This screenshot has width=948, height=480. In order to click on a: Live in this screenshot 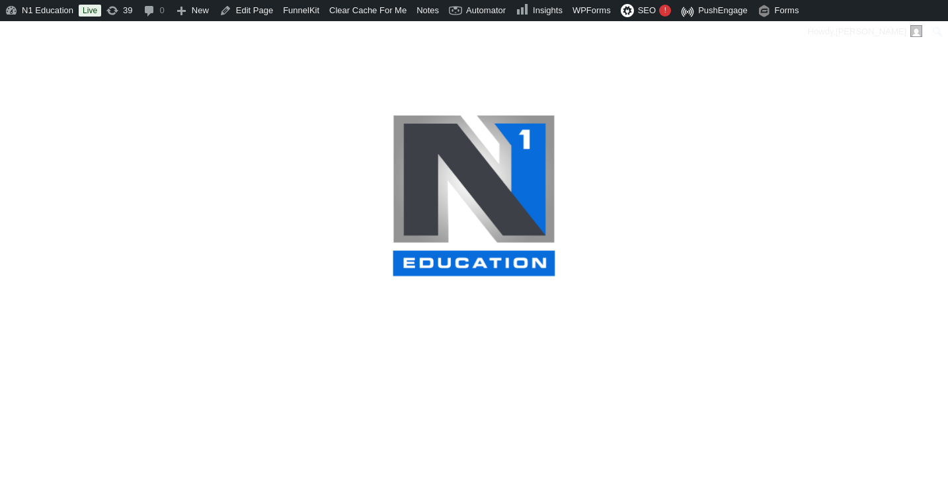, I will do `click(90, 11)`.